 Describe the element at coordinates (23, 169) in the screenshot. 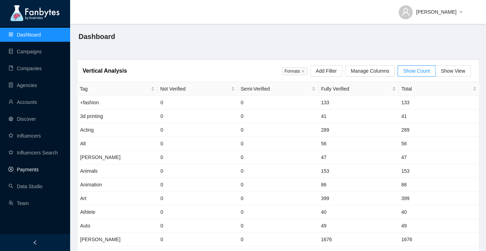

I see `a: pay-circlePayments` at that location.